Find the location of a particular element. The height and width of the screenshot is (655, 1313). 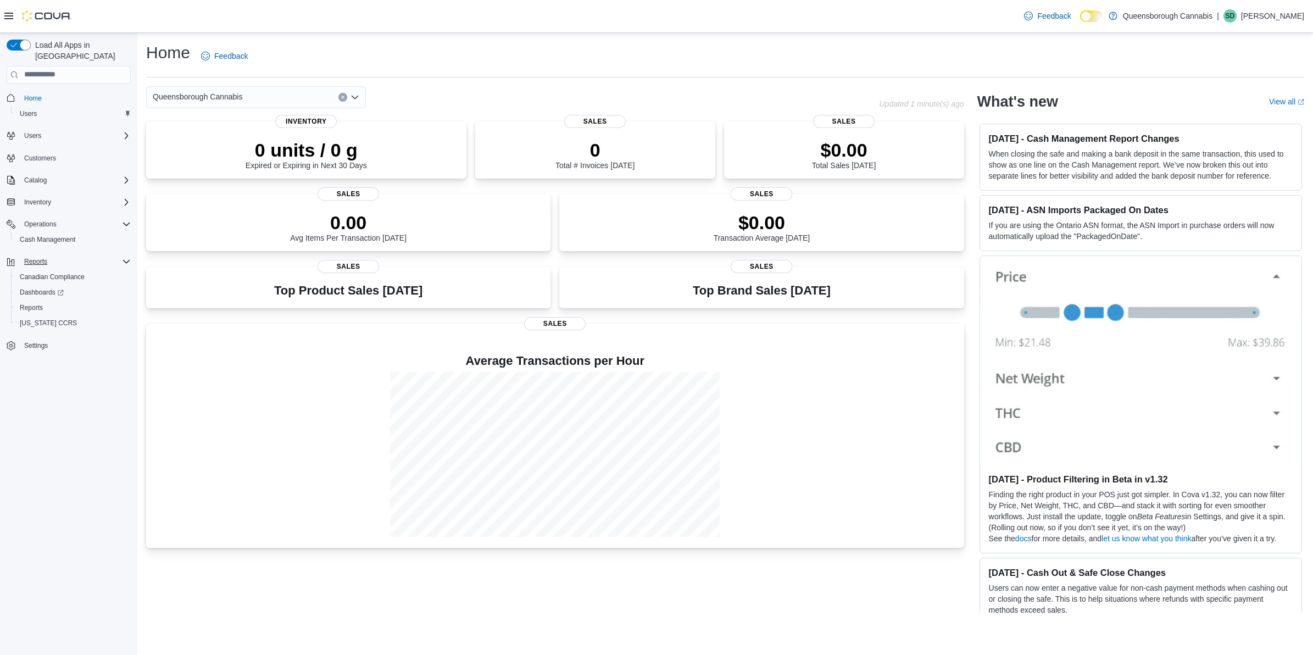

p: 0.00 is located at coordinates (348, 223).